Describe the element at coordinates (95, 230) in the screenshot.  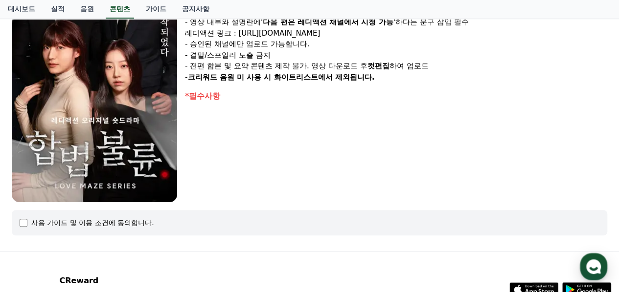
I see `span: 대화` at that location.